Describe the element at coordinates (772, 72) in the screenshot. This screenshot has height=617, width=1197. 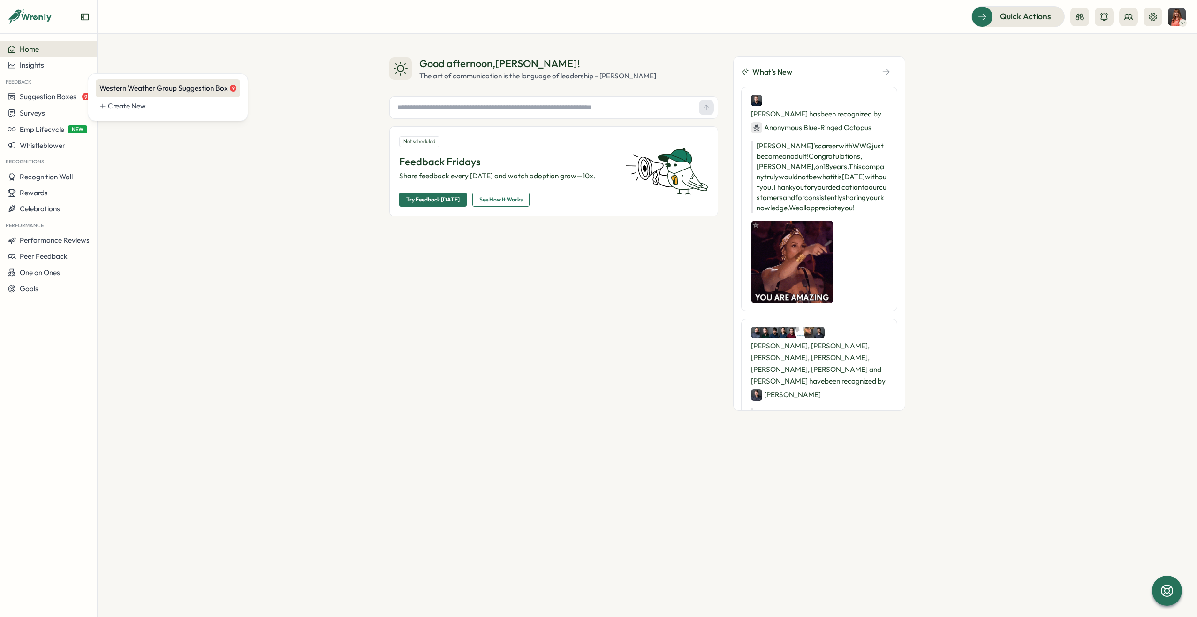
I see `span: What's New` at that location.